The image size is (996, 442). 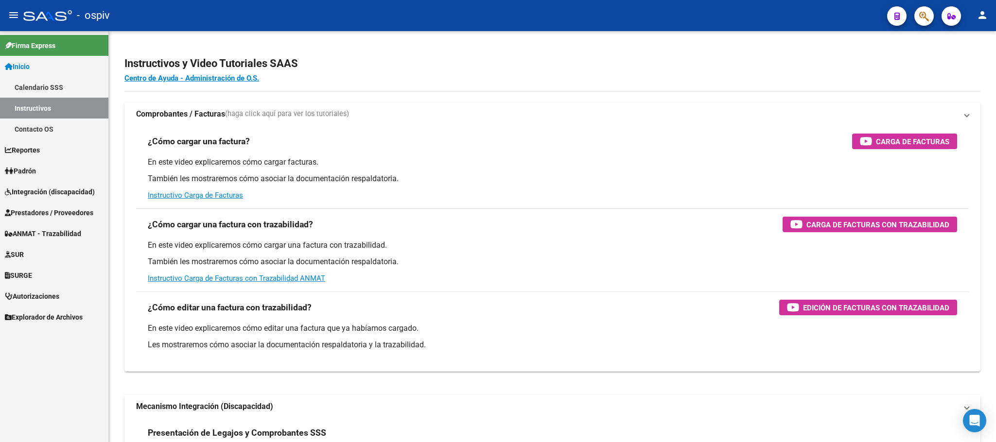 What do you see at coordinates (552, 249) in the screenshot?
I see `div: Comprobantes / Facturas(haga click aquí para ver los tutoriales)` at bounding box center [552, 249].